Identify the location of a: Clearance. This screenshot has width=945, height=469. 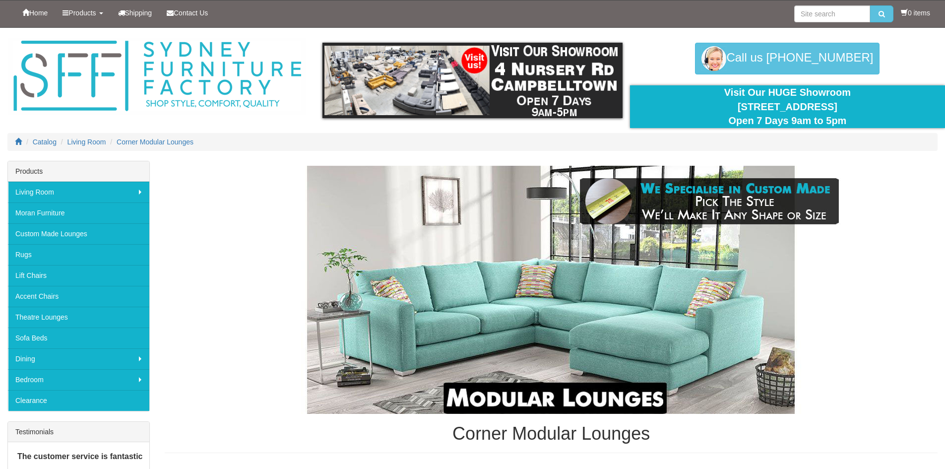
(78, 400).